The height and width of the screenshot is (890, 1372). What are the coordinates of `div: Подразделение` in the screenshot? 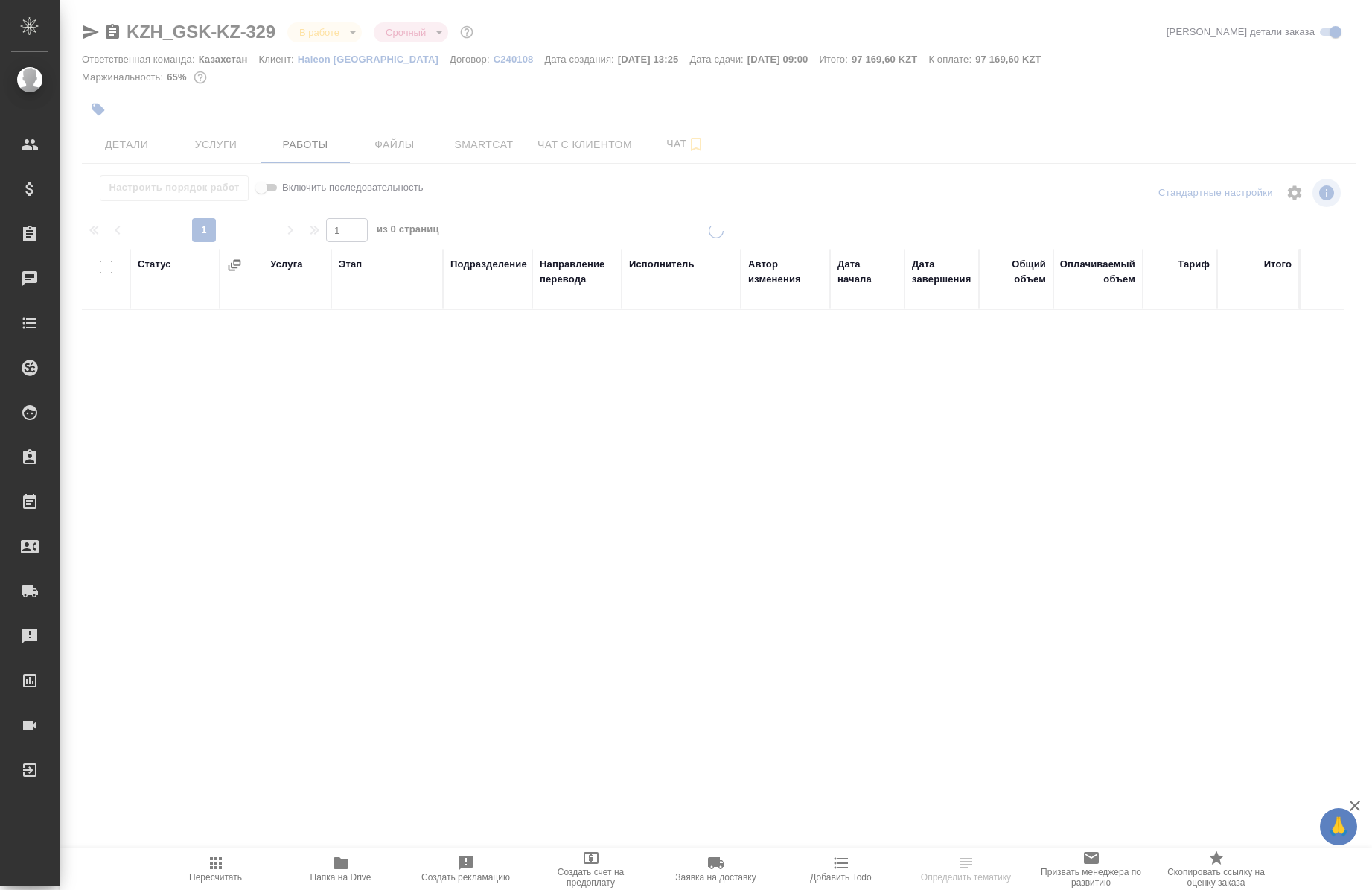 It's located at (489, 265).